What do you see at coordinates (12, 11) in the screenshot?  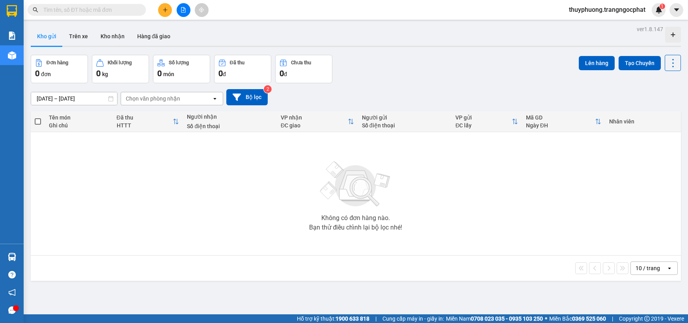 I see `img: logo-vxr` at bounding box center [12, 11].